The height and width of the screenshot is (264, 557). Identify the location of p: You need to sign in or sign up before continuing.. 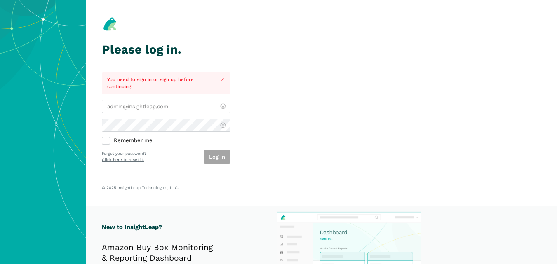
(159, 83).